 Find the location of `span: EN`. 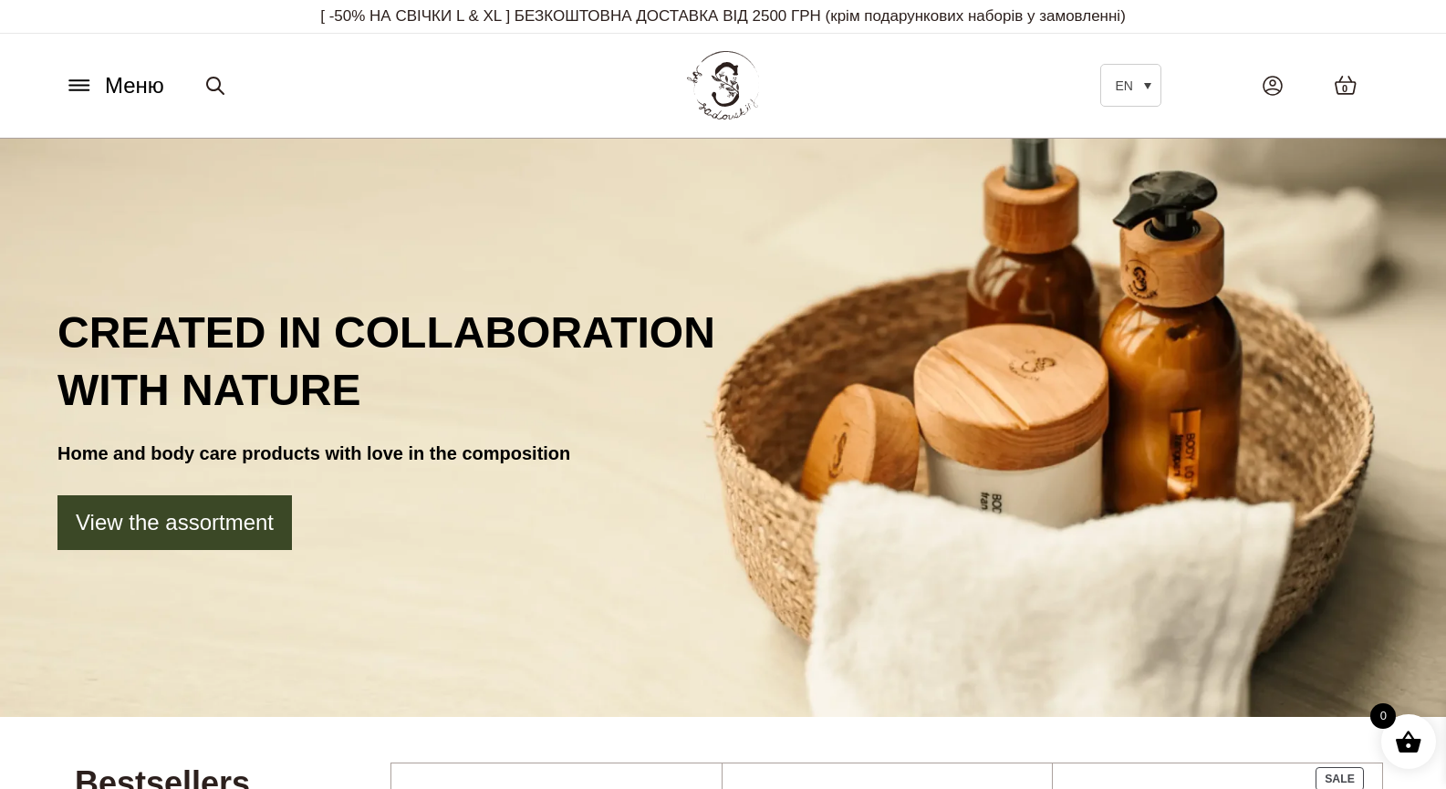

span: EN is located at coordinates (1123, 86).